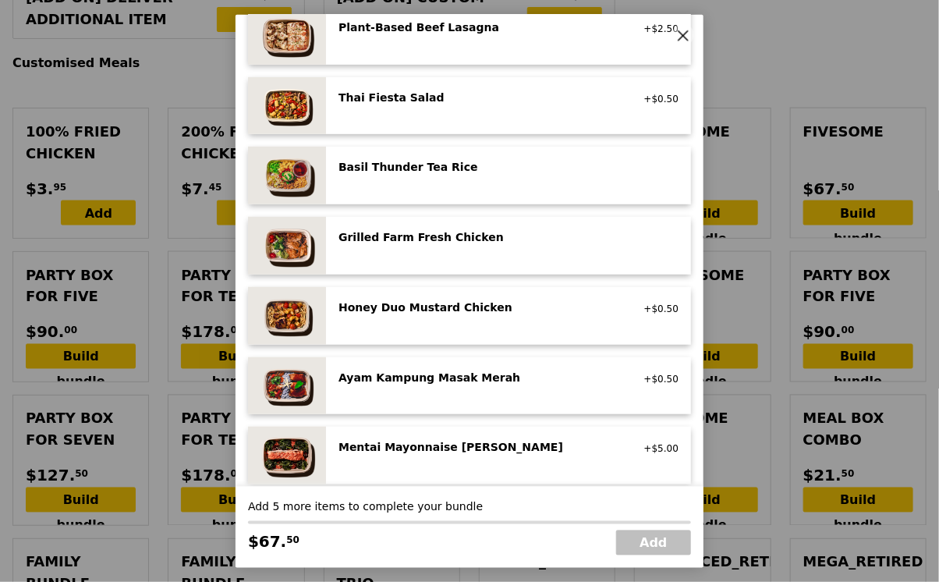 The width and height of the screenshot is (939, 582). What do you see at coordinates (267, 541) in the screenshot?
I see `span: $67.` at bounding box center [267, 541].